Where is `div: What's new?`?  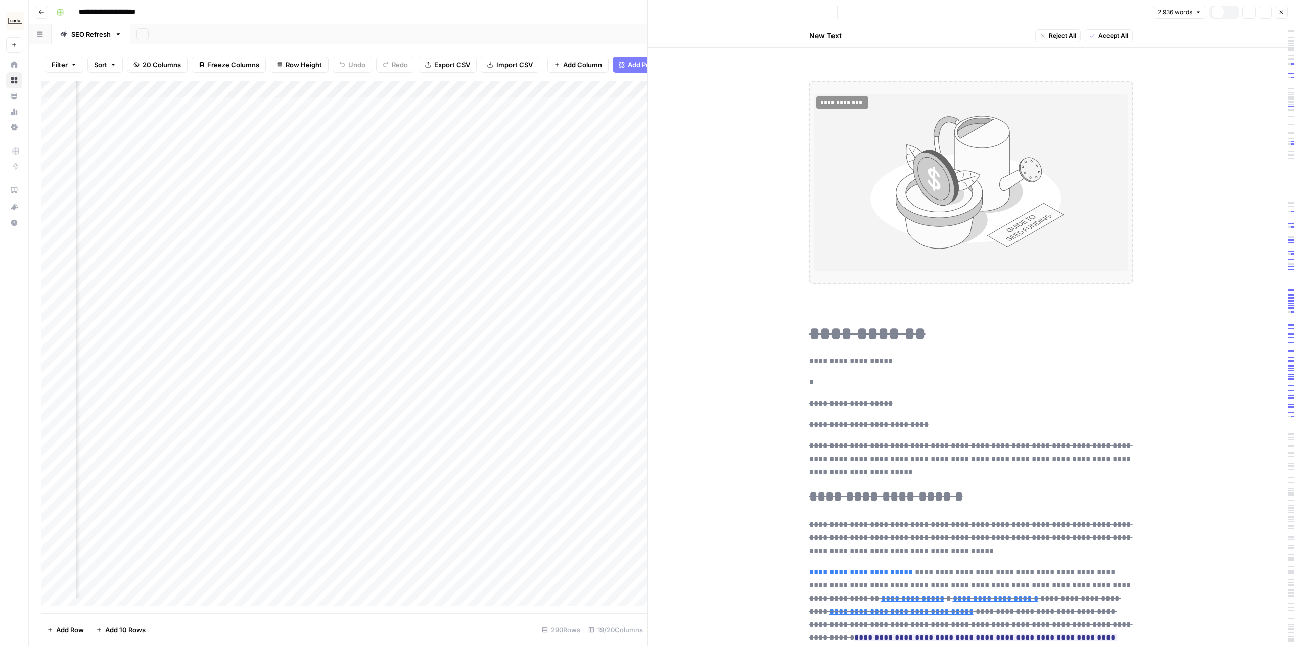
div: What's new? is located at coordinates (14, 207).